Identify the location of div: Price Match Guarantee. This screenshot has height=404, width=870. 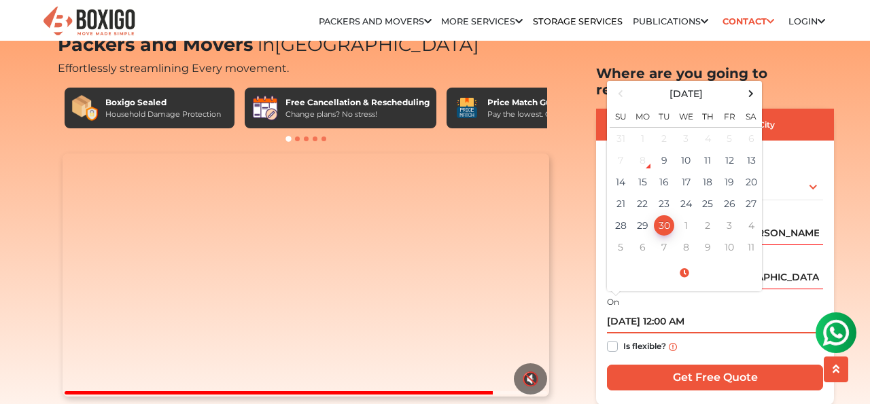
(539, 103).